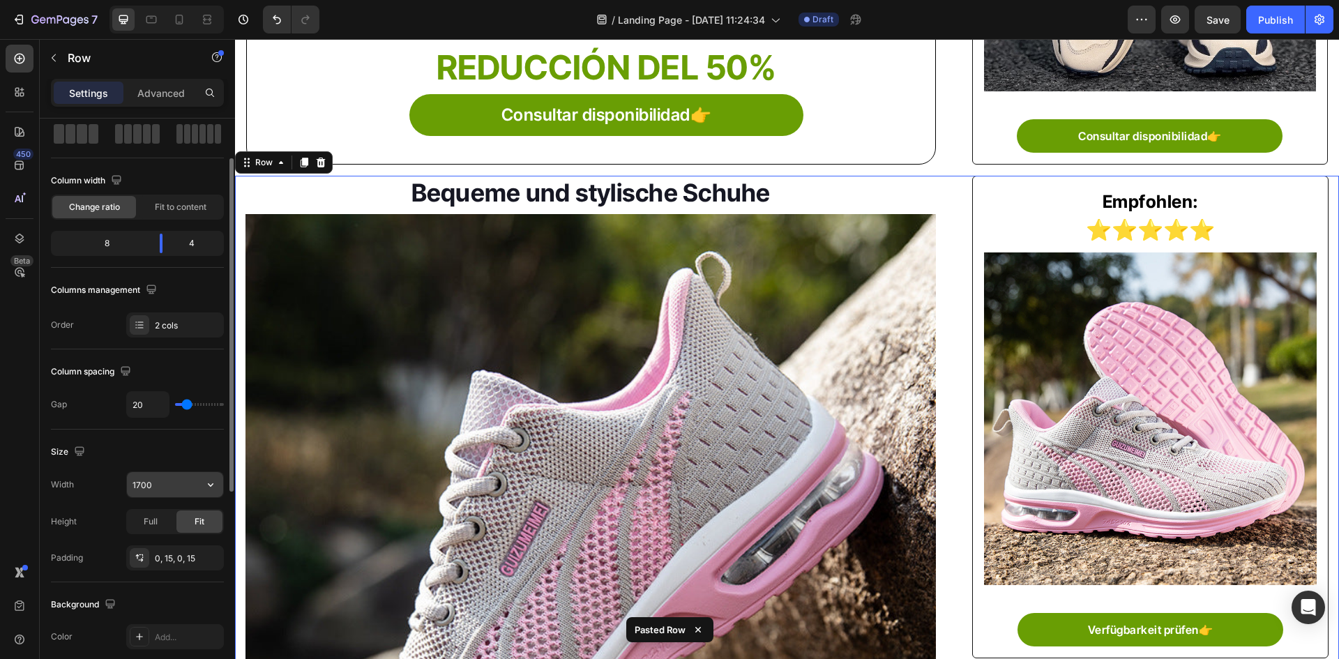  I want to click on div: Order, so click(62, 325).